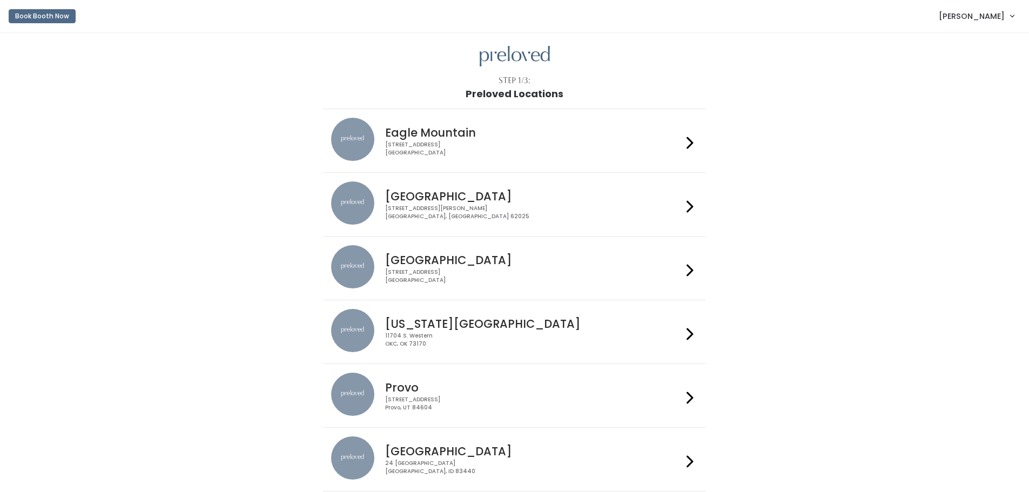  What do you see at coordinates (534, 340) in the screenshot?
I see `div: 11704 S. Western OKC, OK 73170` at bounding box center [534, 340].